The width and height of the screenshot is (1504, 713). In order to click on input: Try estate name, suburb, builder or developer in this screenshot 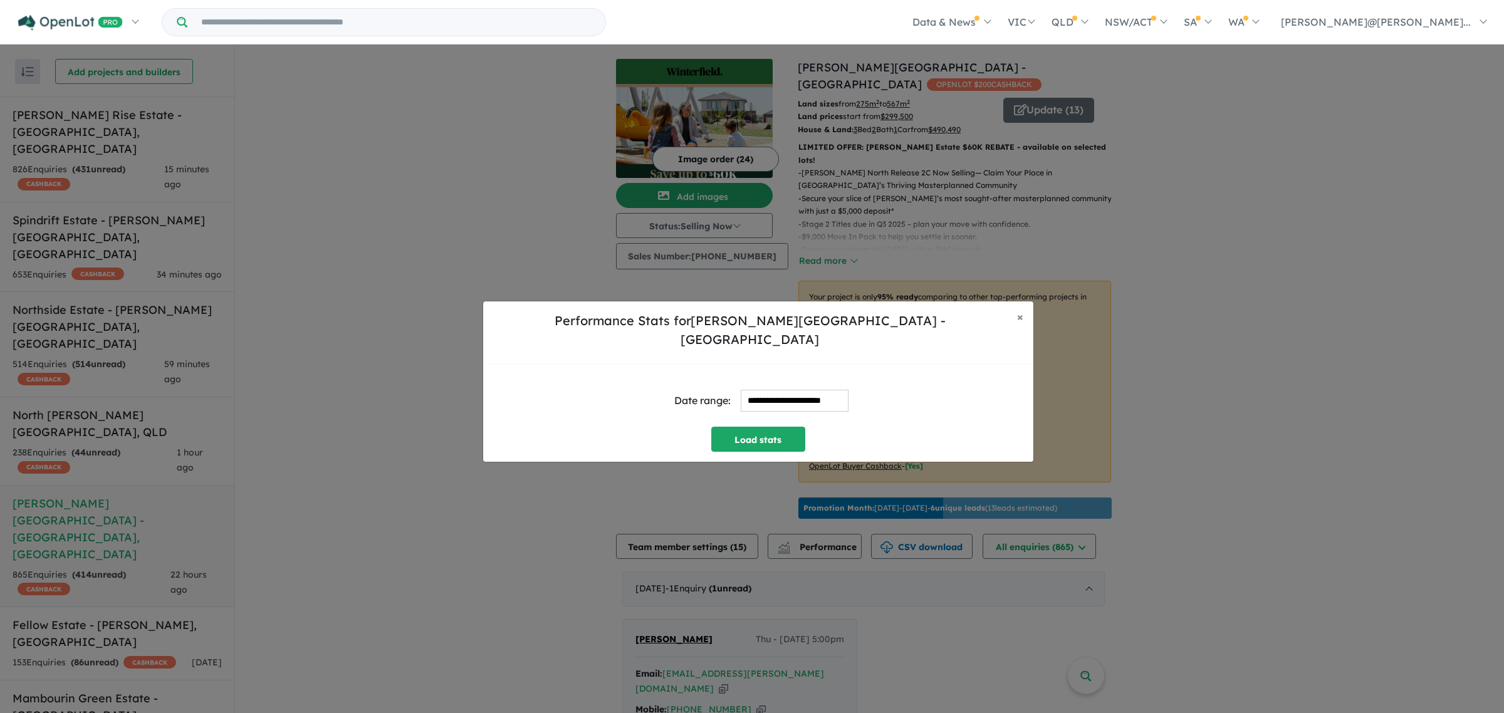, I will do `click(396, 22)`.